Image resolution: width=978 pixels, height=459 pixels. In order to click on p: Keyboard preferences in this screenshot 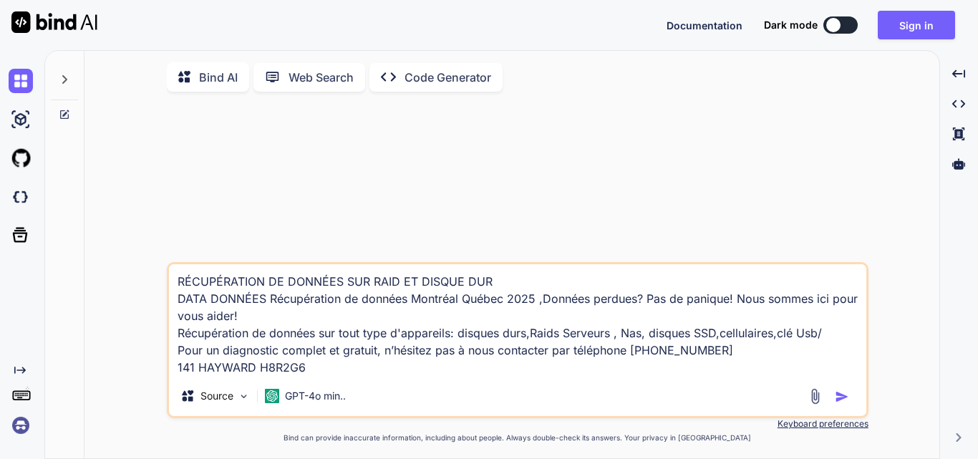, I will do `click(518, 424)`.